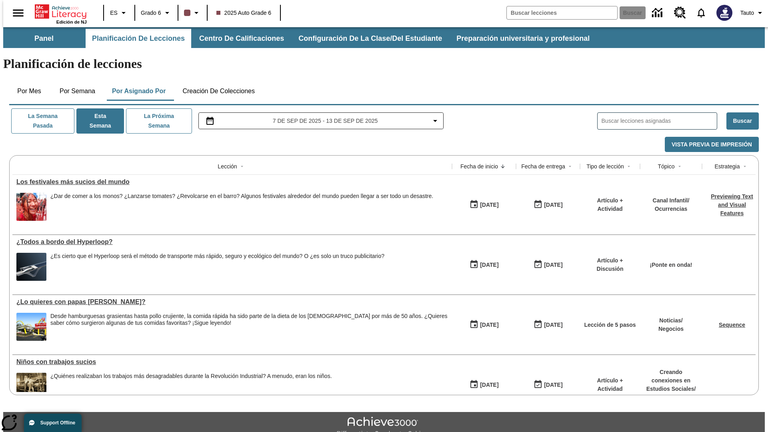 Image resolution: width=768 pixels, height=432 pixels. I want to click on p: Ocurrencias, so click(672, 209).